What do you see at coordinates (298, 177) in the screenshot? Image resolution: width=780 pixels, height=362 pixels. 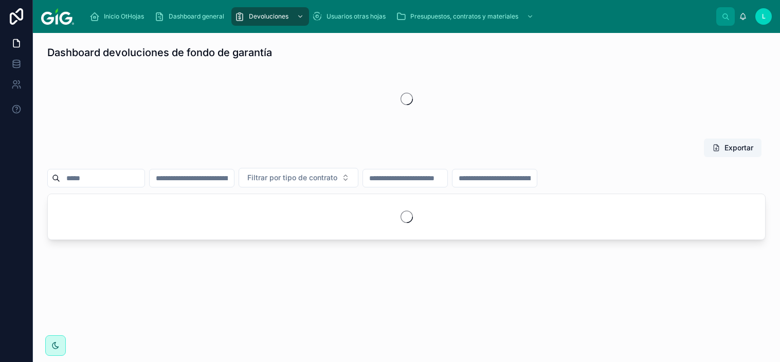 I see `button: Select Button` at bounding box center [298, 177].